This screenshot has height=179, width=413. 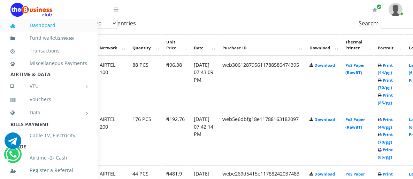 I want to click on a: Register a Referral, so click(x=49, y=171).